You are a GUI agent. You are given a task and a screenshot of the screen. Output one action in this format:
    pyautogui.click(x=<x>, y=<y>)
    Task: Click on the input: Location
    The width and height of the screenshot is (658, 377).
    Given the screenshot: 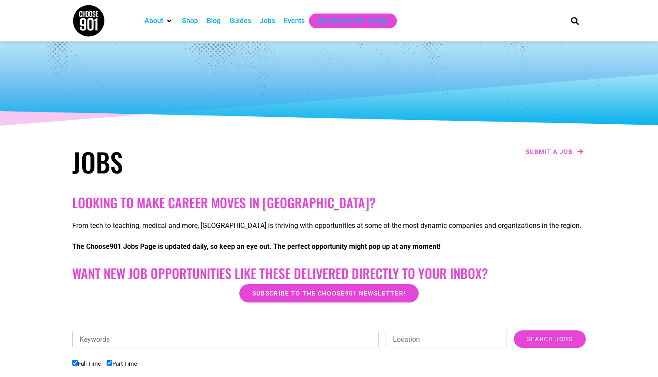 What is the action you would take?
    pyautogui.click(x=446, y=339)
    